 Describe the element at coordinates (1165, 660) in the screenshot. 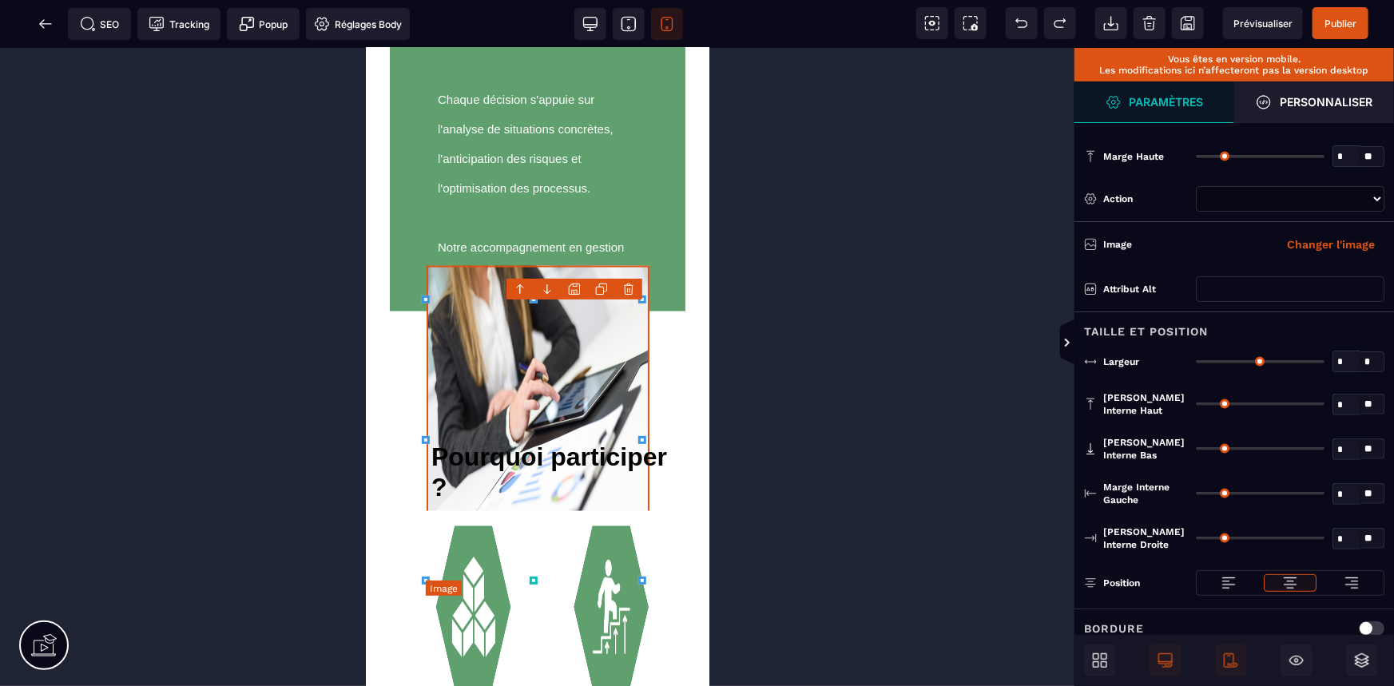

I see `span: Afficher le desktop` at that location.